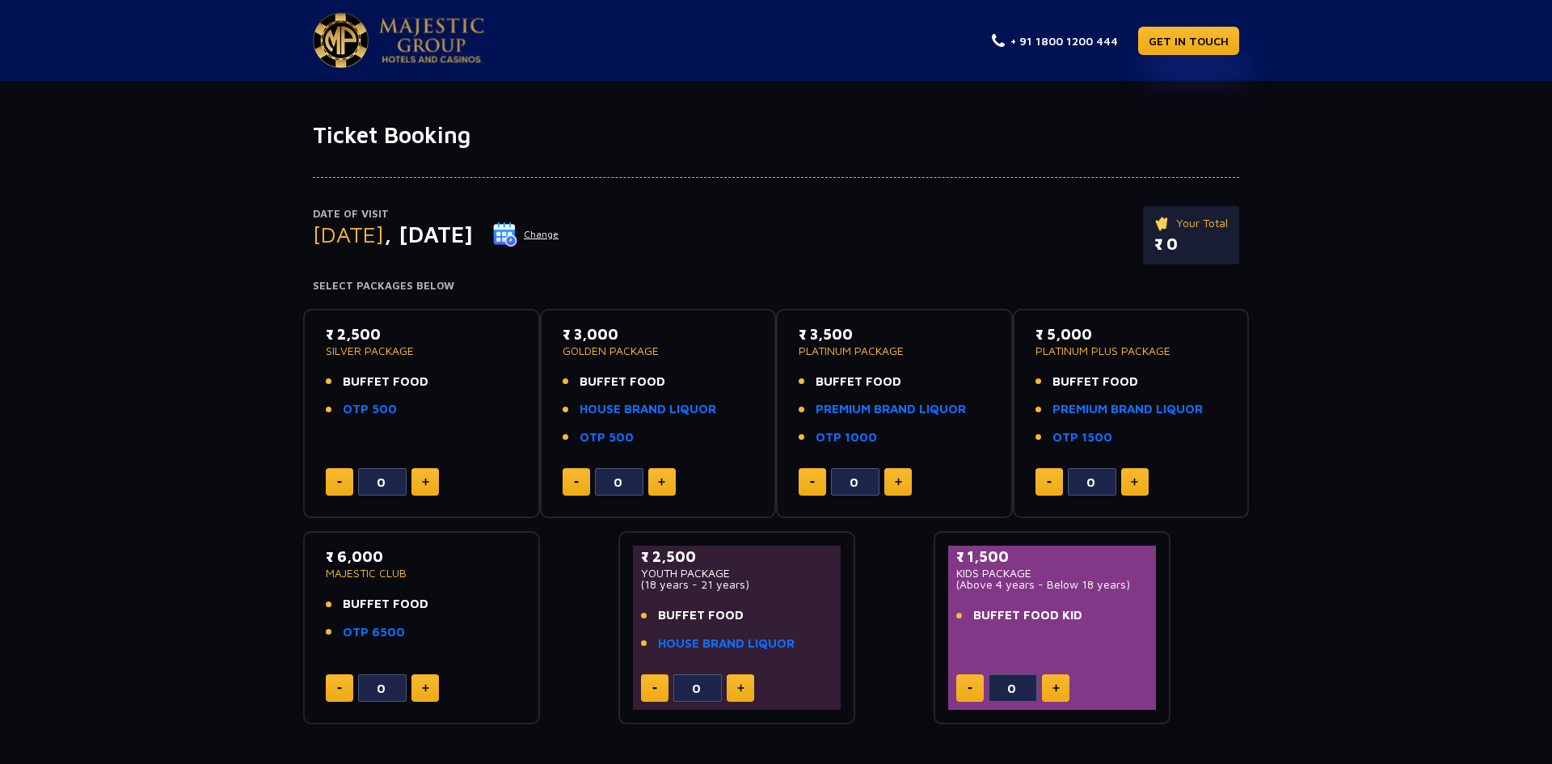 This screenshot has width=1552, height=764. Describe the element at coordinates (1052, 584) in the screenshot. I see `p: (Above 4 years - Below 18 years)` at that location.